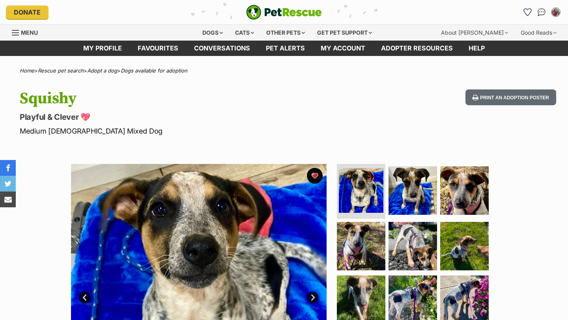  What do you see at coordinates (417, 48) in the screenshot?
I see `a: Adopter resources` at bounding box center [417, 48].